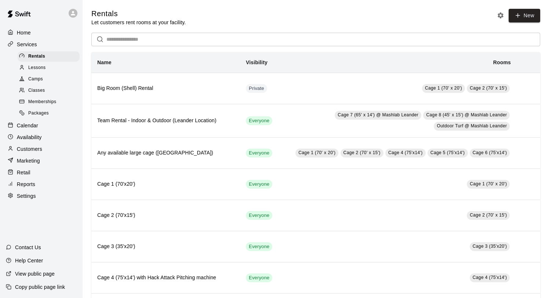  Describe the element at coordinates (466, 115) in the screenshot. I see `span: Cage 8 (45' x 15') @ Mashlab Leander` at that location.